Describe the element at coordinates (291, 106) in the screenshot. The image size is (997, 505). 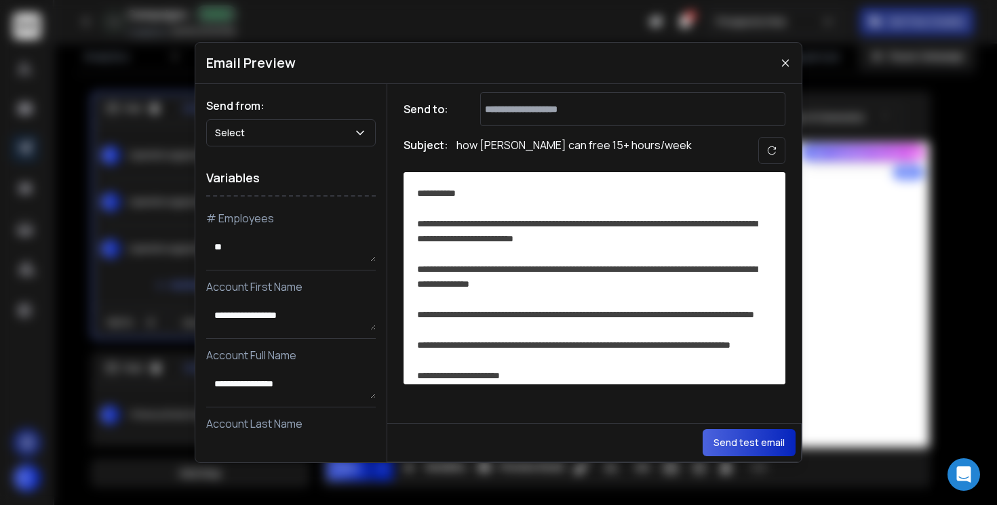
I see `h1: Send from:` at that location.